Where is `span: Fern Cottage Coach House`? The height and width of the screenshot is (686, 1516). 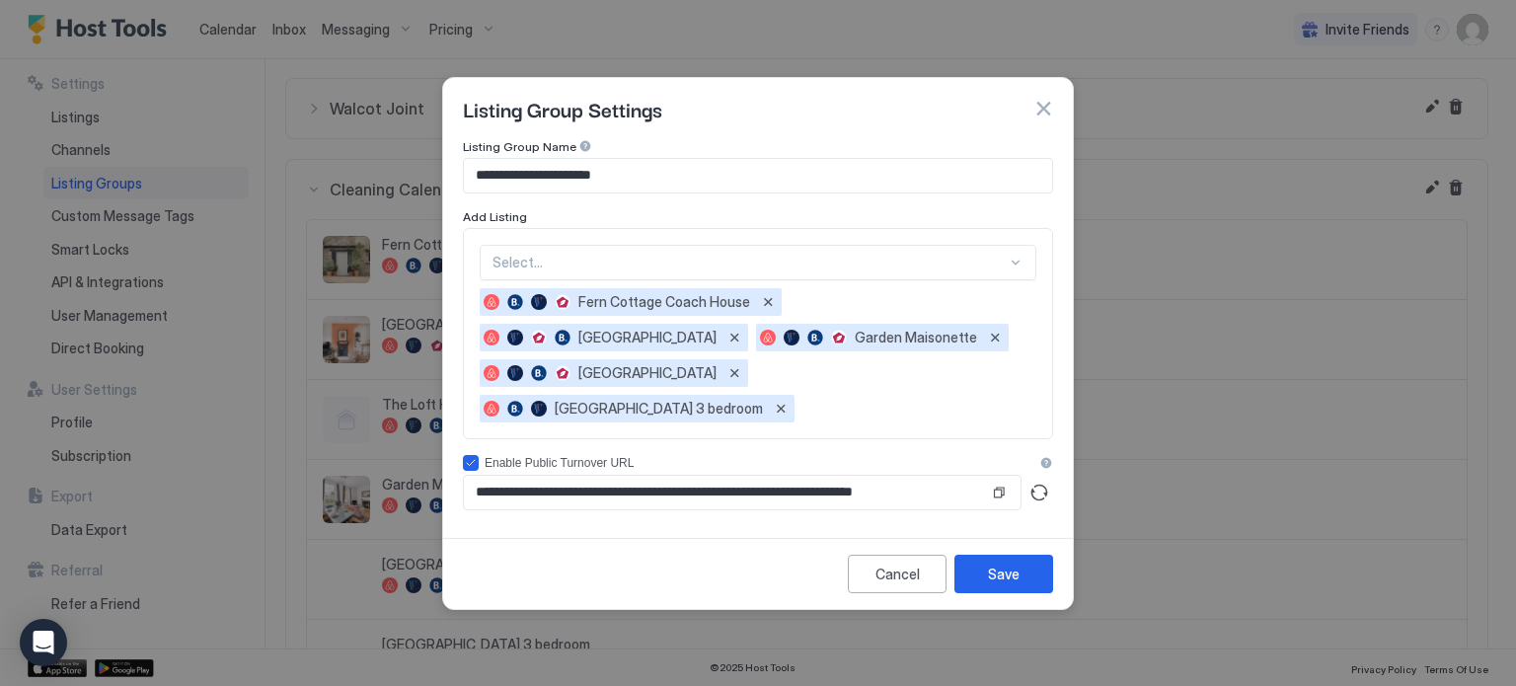 span: Fern Cottage Coach House is located at coordinates (664, 302).